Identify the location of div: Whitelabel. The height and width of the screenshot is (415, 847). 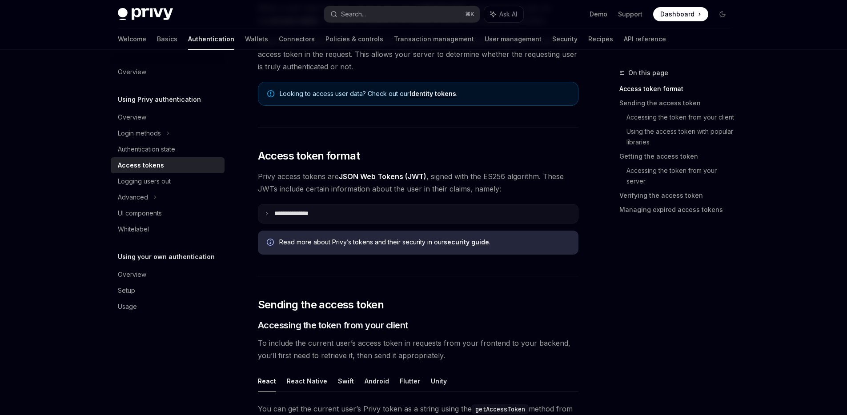
(133, 229).